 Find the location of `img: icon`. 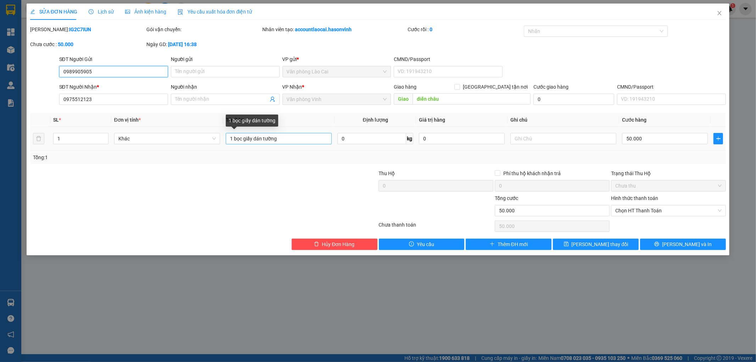

img: icon is located at coordinates (180, 12).